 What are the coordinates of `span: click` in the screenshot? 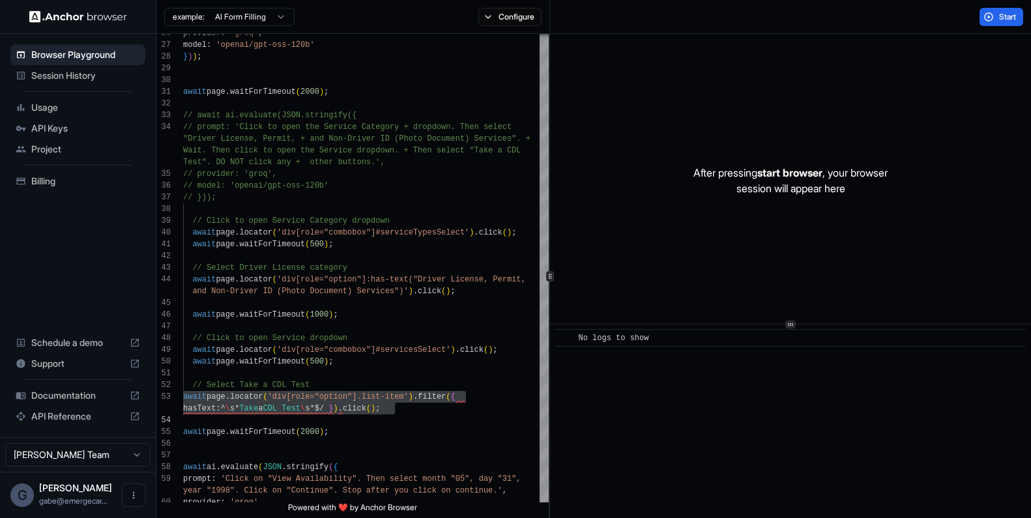 It's located at (491, 233).